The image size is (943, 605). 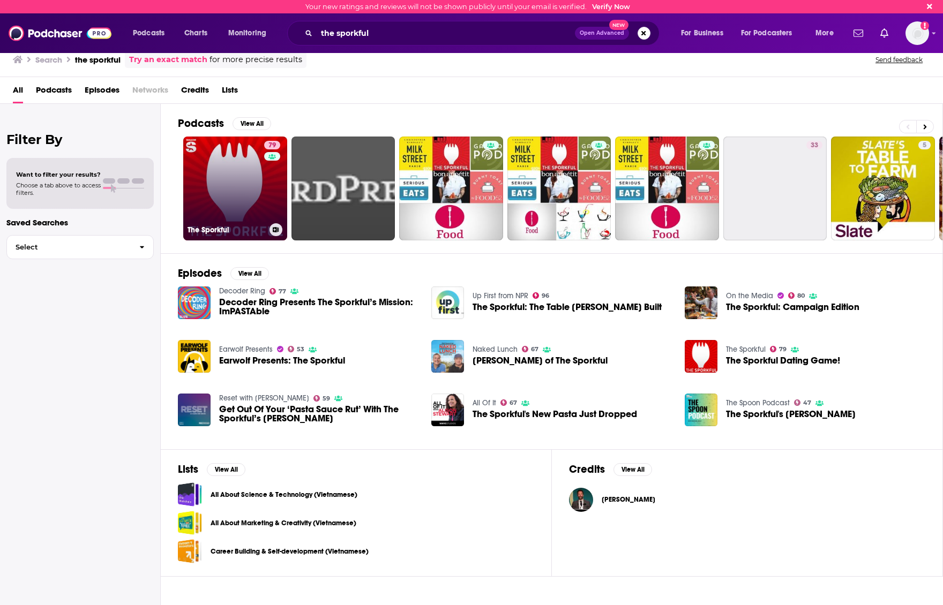 What do you see at coordinates (541, 296) in the screenshot?
I see `a: 96` at bounding box center [541, 296].